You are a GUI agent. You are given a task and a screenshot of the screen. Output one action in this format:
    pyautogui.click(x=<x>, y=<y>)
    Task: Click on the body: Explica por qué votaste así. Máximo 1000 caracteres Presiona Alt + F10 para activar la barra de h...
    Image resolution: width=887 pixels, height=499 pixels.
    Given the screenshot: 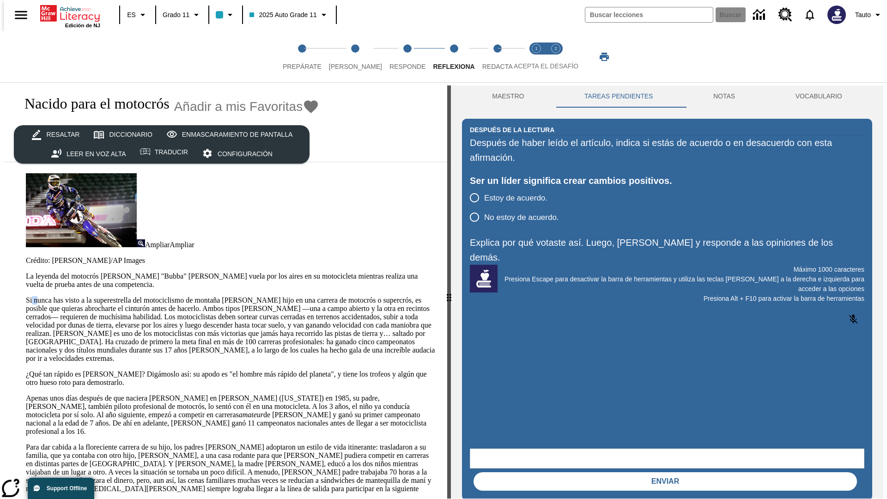 What is the action you would take?
    pyautogui.click(x=69, y=12)
    